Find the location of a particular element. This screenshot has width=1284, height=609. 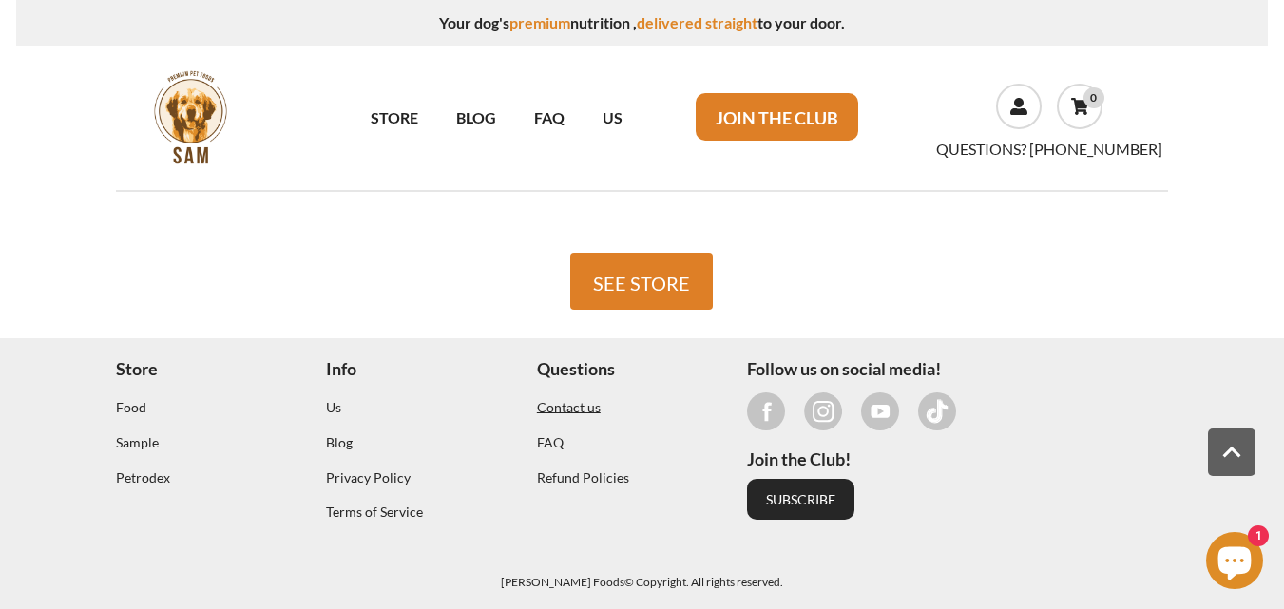

a: Terms of Service is located at coordinates (375, 512).